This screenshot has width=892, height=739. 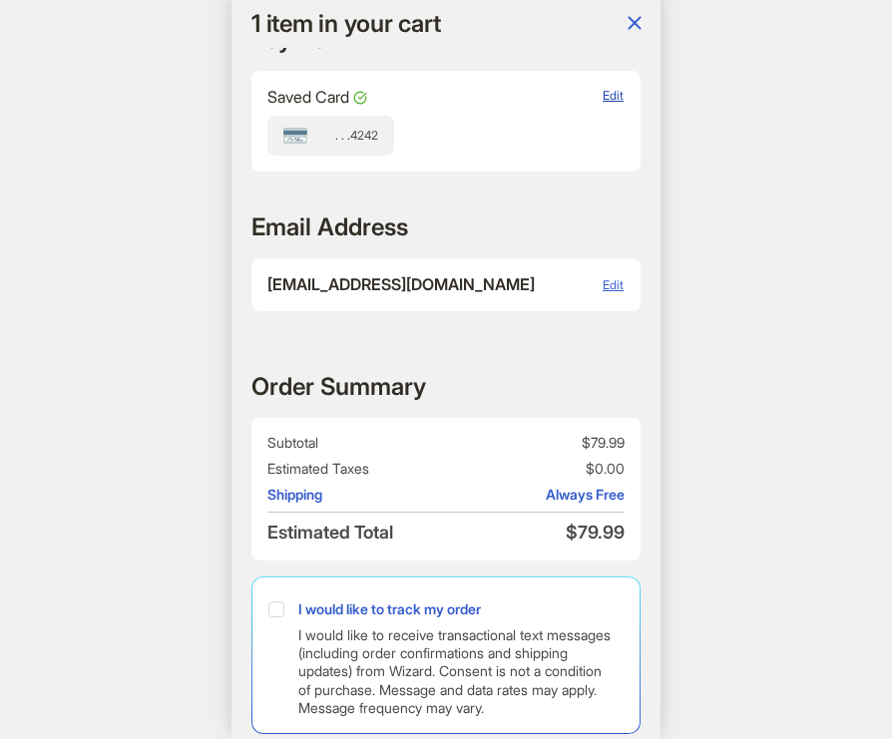 What do you see at coordinates (354, 495) in the screenshot?
I see `span: Shipping` at bounding box center [354, 495].